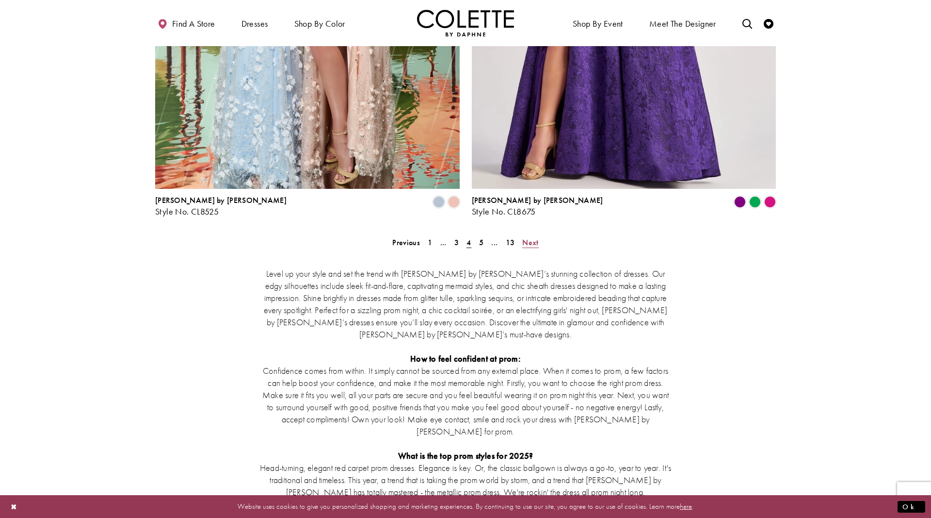 This screenshot has width=931, height=518. I want to click on a: Meet the designer, so click(683, 23).